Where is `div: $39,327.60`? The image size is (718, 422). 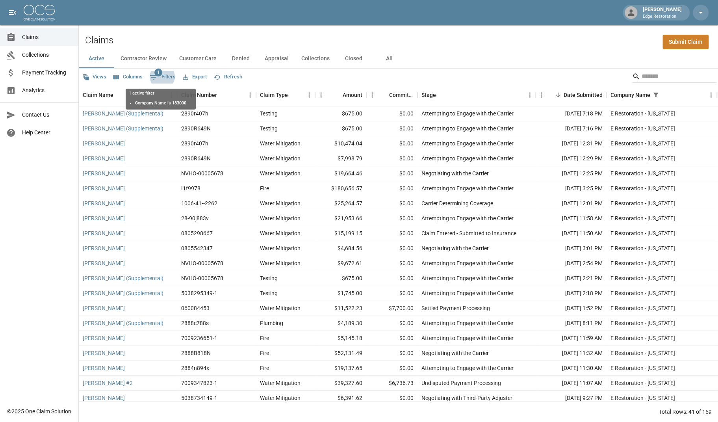
div: $39,327.60 is located at coordinates (341, 383).